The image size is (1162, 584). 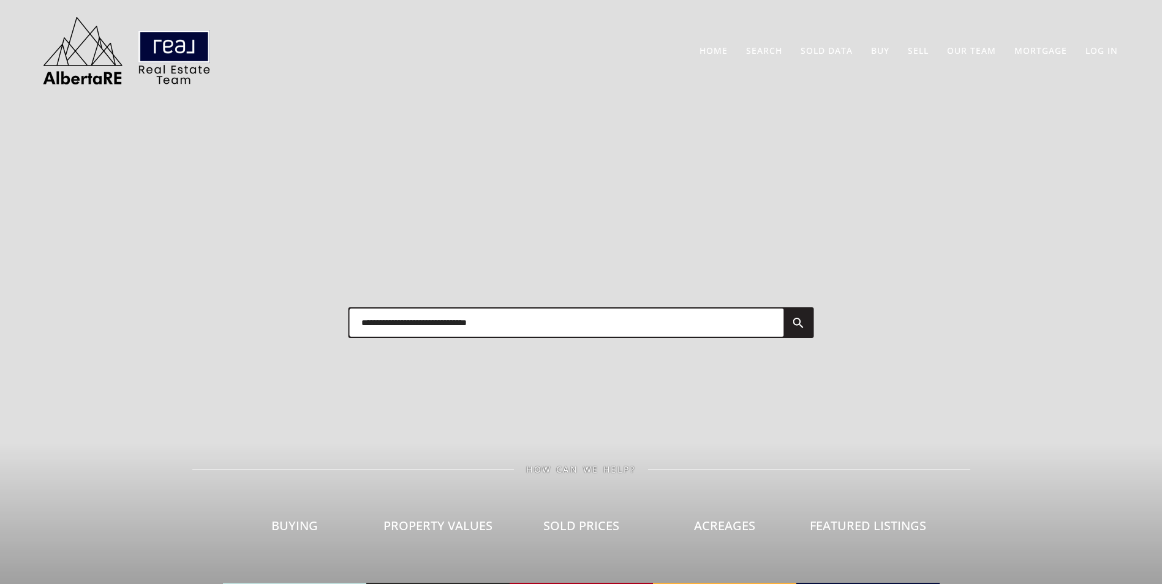 I want to click on a: Log In, so click(x=1101, y=50).